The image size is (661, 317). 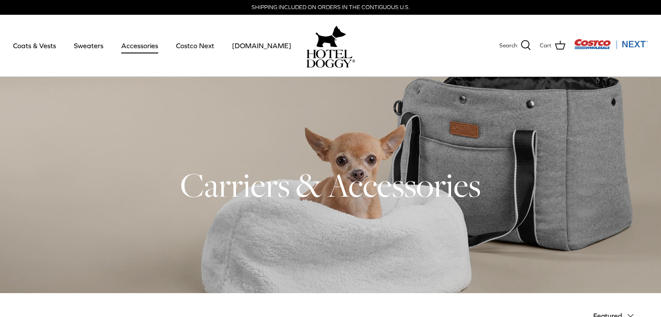 What do you see at coordinates (611, 47) in the screenshot?
I see `a: Visit Costco Next` at bounding box center [611, 47].